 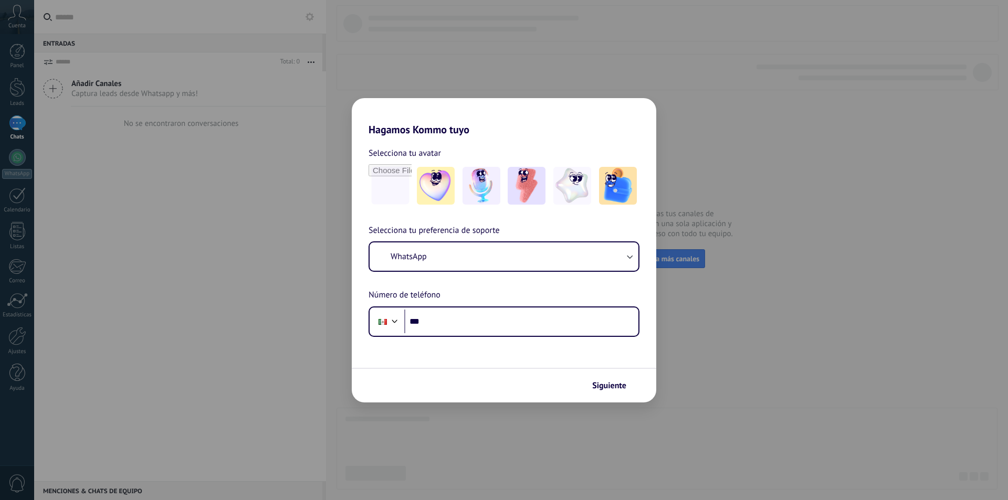 I want to click on div: Mexico: + 52, so click(x=383, y=322).